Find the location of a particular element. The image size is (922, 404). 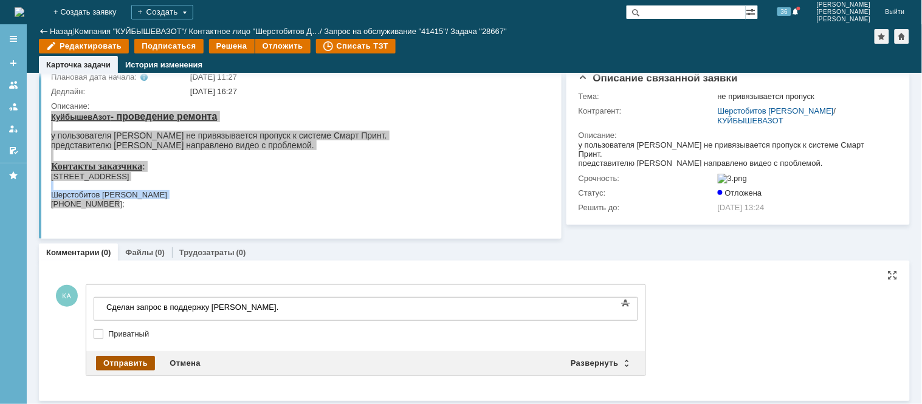

div: Сделать домашней страницей is located at coordinates (902, 36).